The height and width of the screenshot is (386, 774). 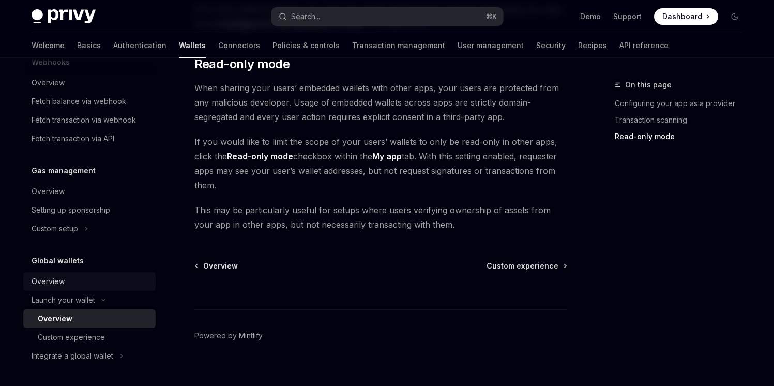 What do you see at coordinates (79, 101) in the screenshot?
I see `div: Fetch balance via webhook` at bounding box center [79, 101].